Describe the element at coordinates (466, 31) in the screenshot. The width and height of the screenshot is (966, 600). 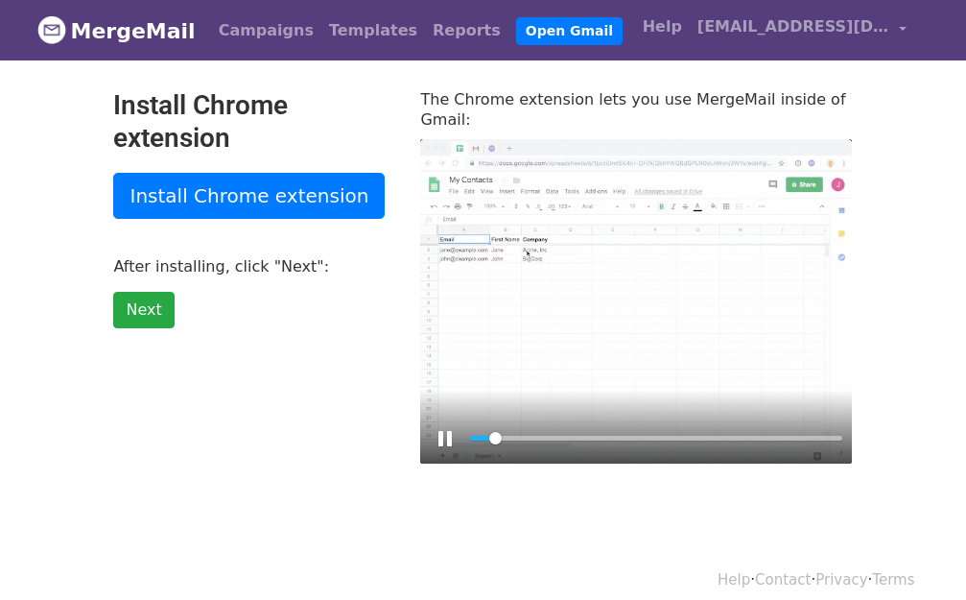
I see `a: Reports` at that location.